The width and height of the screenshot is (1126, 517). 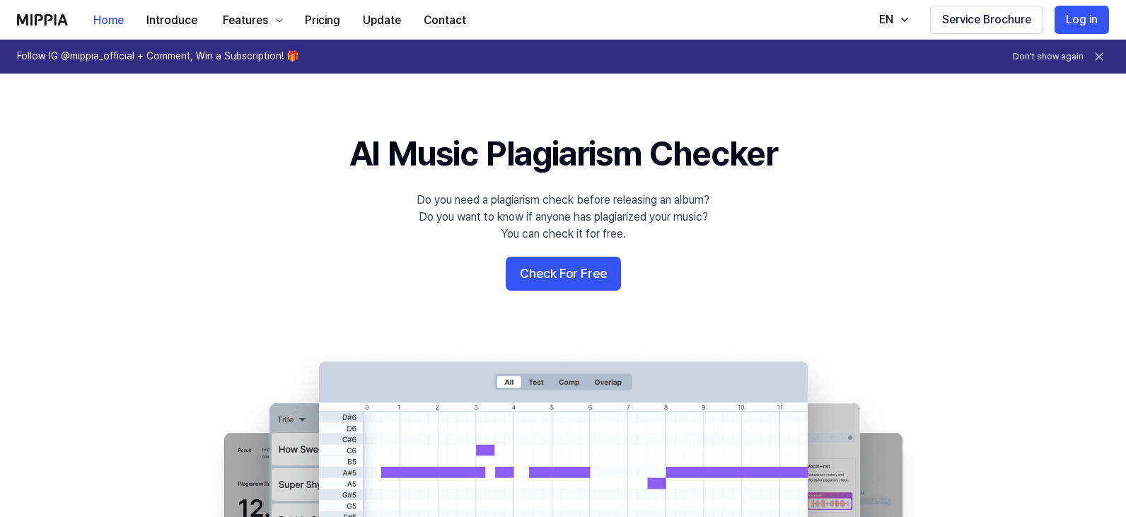 What do you see at coordinates (382, 20) in the screenshot?
I see `a: Update` at bounding box center [382, 20].